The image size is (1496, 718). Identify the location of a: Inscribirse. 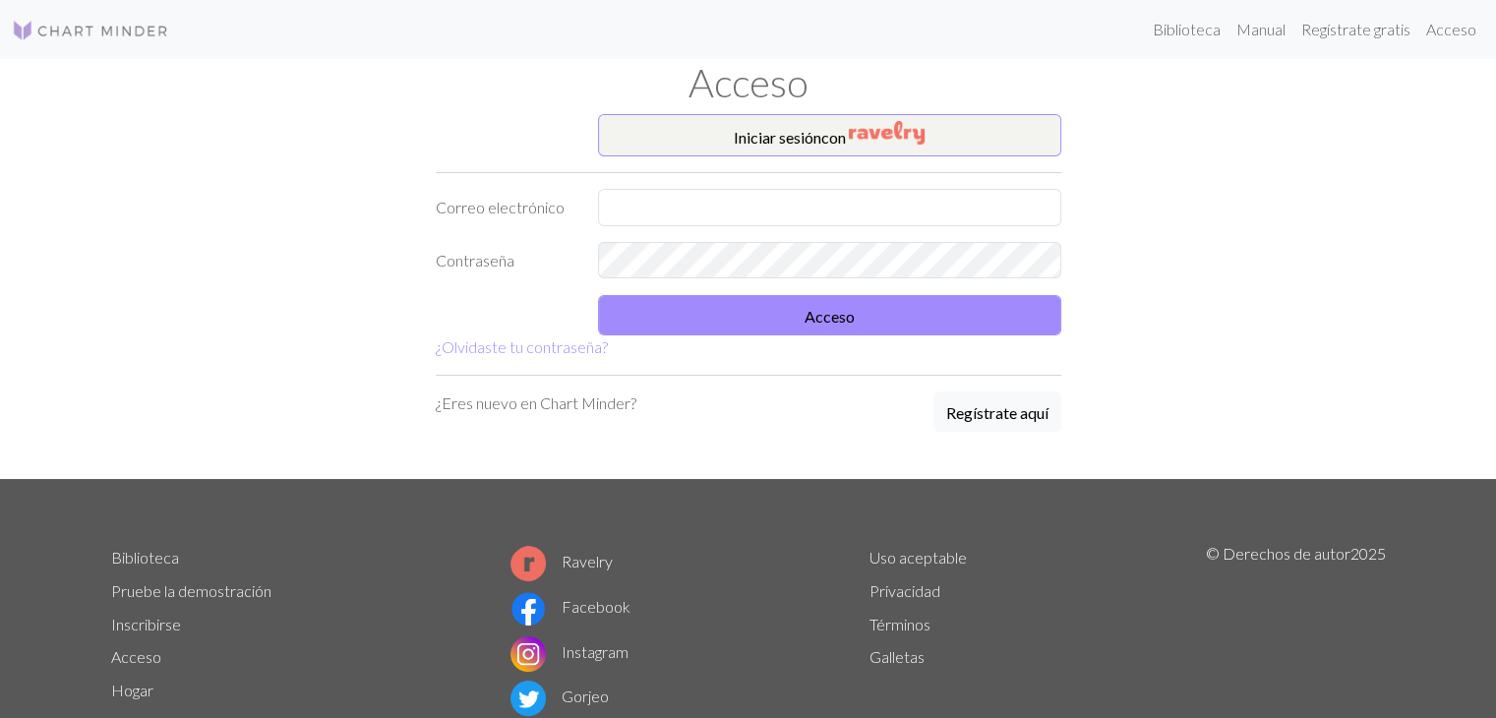
(146, 624).